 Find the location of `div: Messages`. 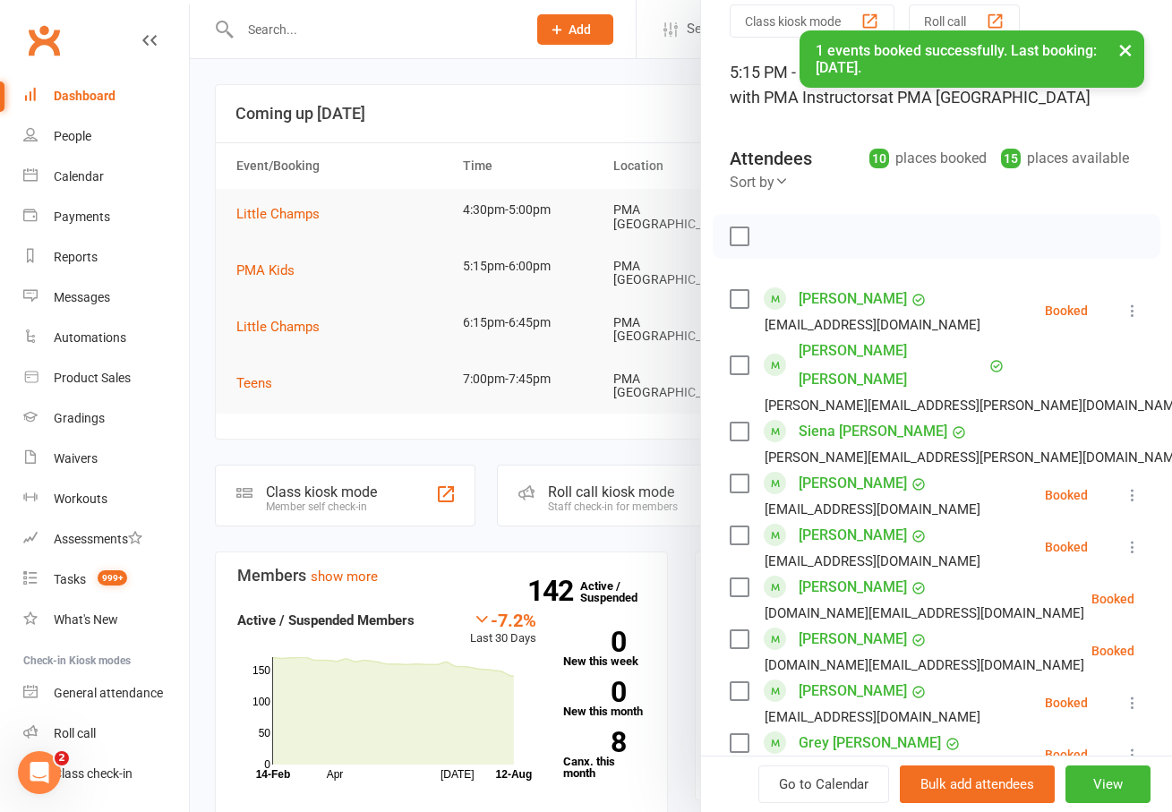

div: Messages is located at coordinates (82, 297).